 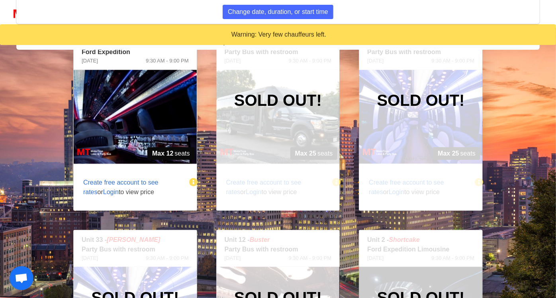 I want to click on button: Change date, duration, or start time, so click(x=278, y=12).